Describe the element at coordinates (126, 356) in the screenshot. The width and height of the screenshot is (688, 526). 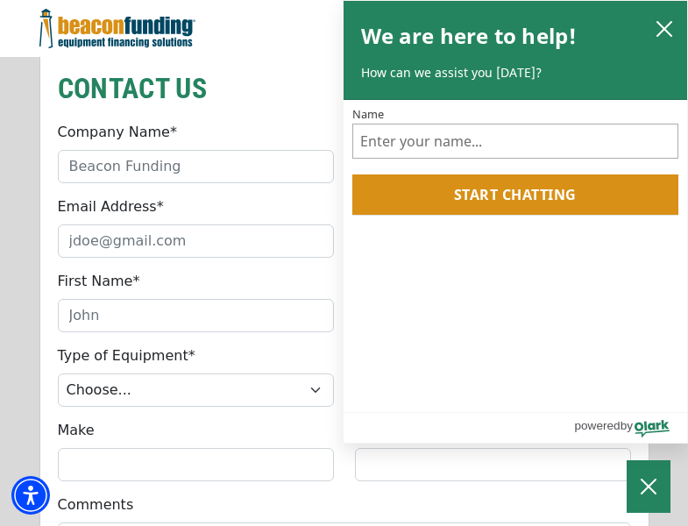
I see `label: Type of Equipment*` at that location.